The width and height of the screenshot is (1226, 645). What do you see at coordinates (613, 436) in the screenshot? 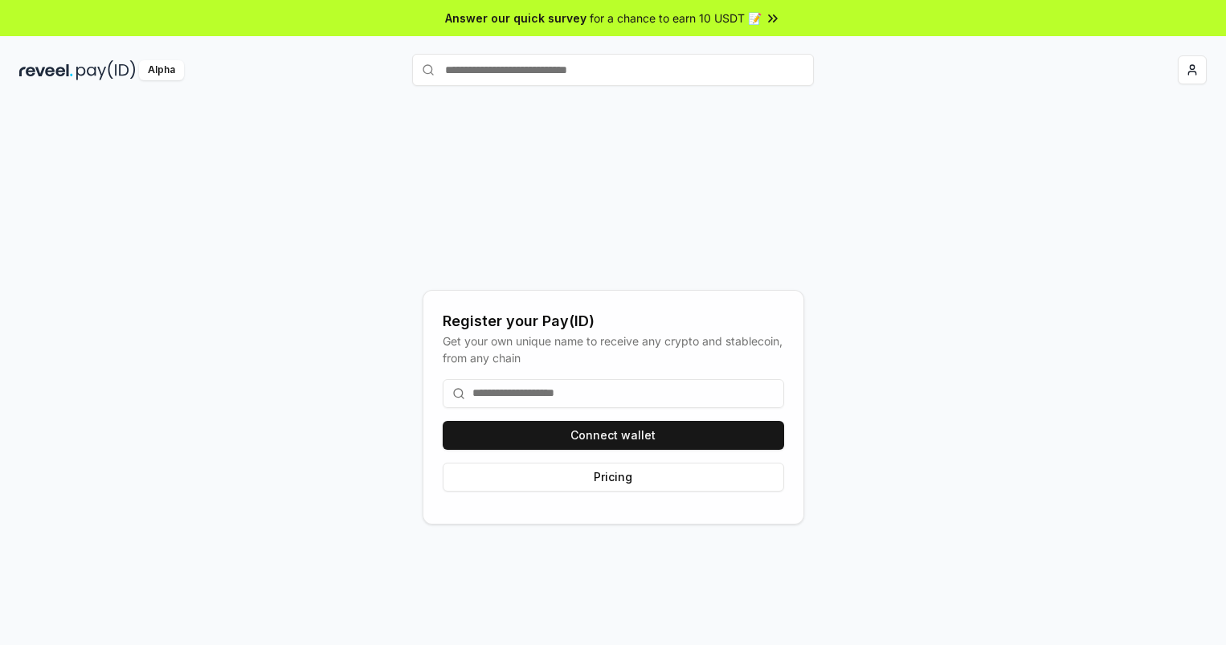
I see `button: Connect wallet` at bounding box center [613, 436].